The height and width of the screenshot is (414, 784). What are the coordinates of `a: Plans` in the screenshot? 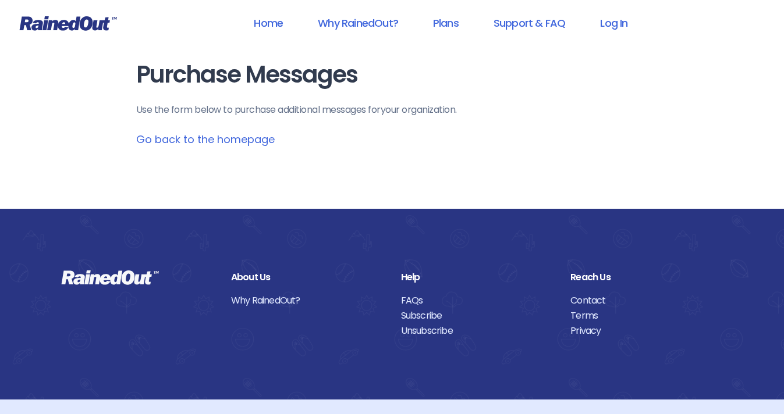 It's located at (446, 23).